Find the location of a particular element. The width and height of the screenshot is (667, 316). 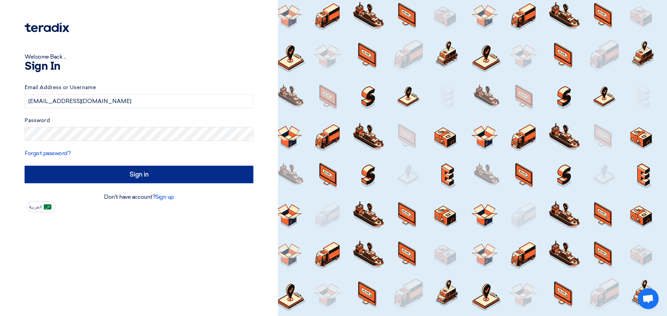

label: Email Address or Username is located at coordinates (139, 87).